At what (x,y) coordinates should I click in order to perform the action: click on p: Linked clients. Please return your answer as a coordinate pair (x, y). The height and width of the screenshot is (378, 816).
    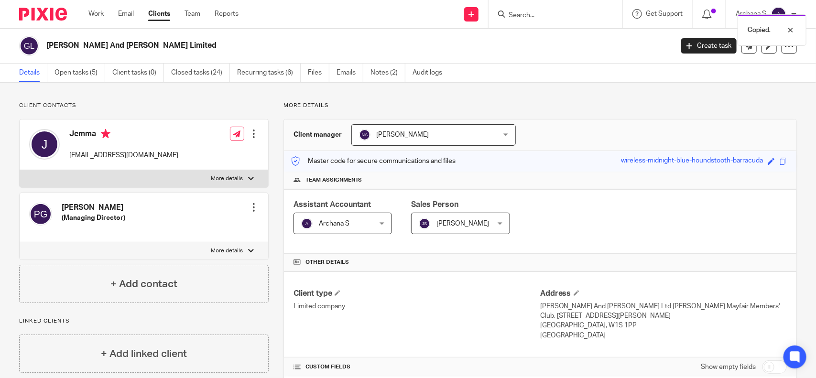
    Looking at the image, I should click on (144, 321).